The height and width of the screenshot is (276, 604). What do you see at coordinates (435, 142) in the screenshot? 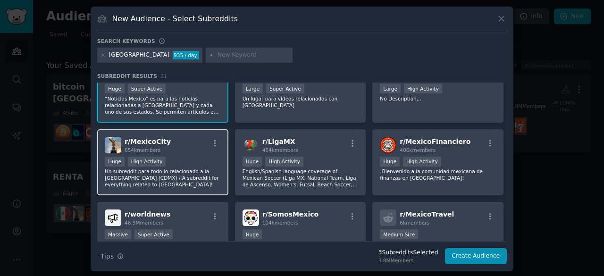
I see `span: r/ MexicoFinanciero` at bounding box center [435, 142].